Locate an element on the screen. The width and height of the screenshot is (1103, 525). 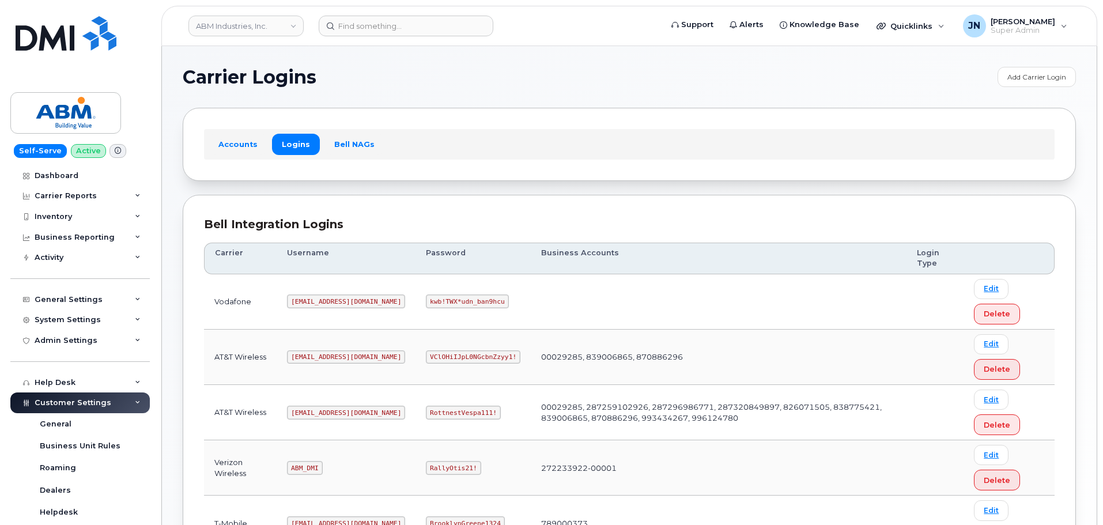
code: RallyOtis21! is located at coordinates (453, 468).